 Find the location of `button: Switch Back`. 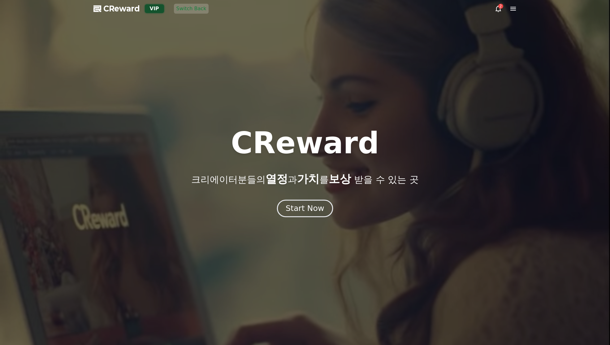

button: Switch Back is located at coordinates (191, 9).